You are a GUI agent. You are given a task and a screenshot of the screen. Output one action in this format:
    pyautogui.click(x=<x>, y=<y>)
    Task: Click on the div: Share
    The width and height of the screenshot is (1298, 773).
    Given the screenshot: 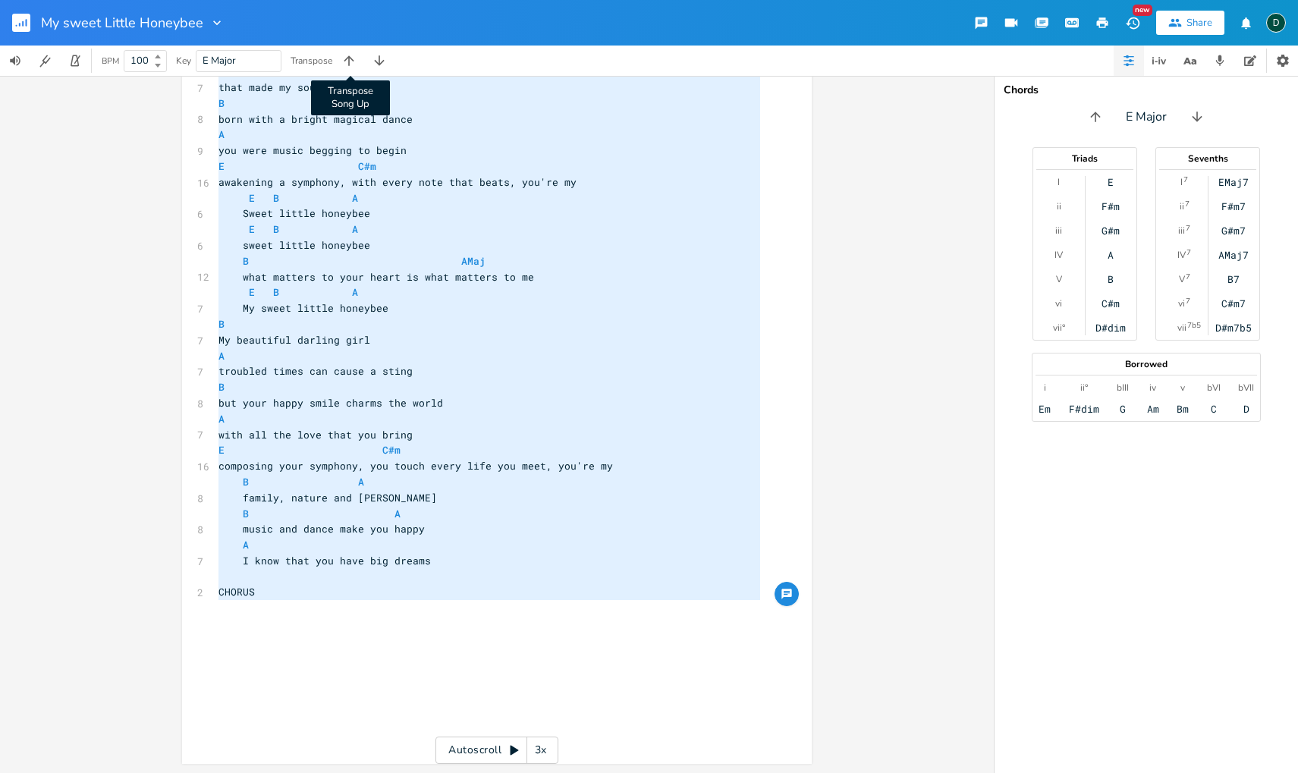 What is the action you would take?
    pyautogui.click(x=1200, y=23)
    